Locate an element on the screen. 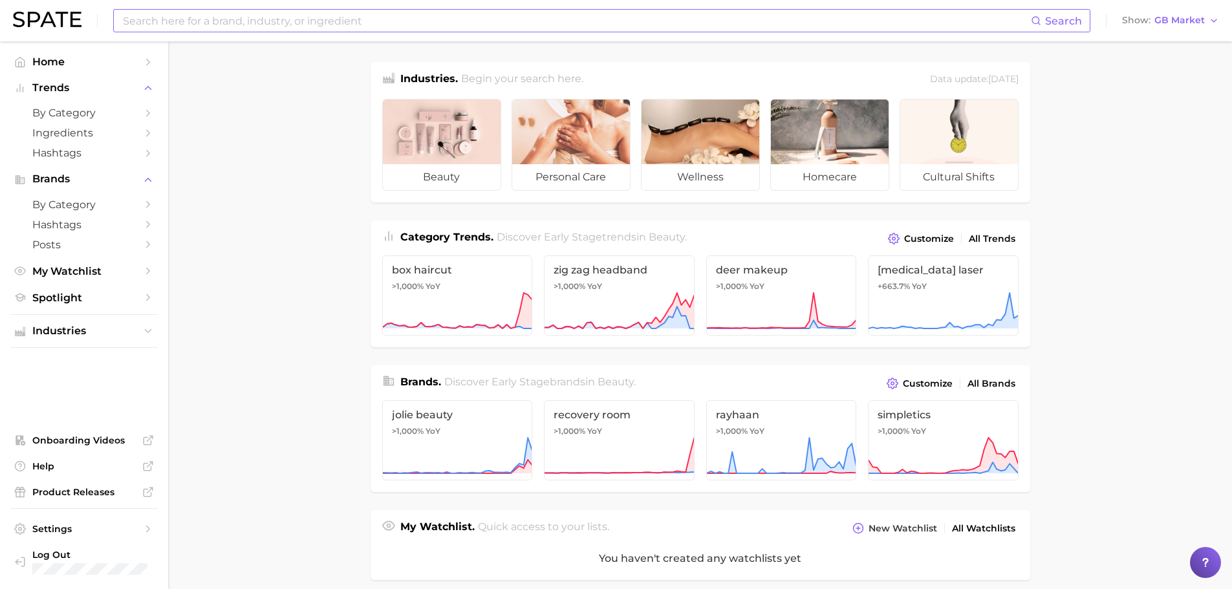  span: Log Out is located at coordinates (94, 555).